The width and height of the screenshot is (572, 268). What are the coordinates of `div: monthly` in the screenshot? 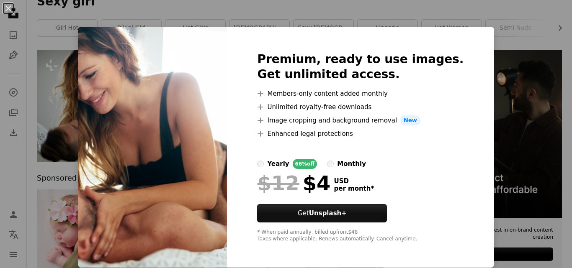 It's located at (351, 164).